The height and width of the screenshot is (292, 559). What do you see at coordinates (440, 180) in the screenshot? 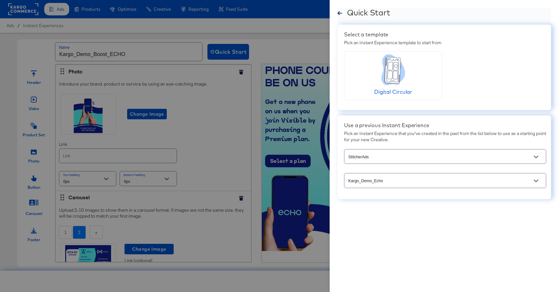
I see `input: Select an Instant Experience` at bounding box center [440, 180].